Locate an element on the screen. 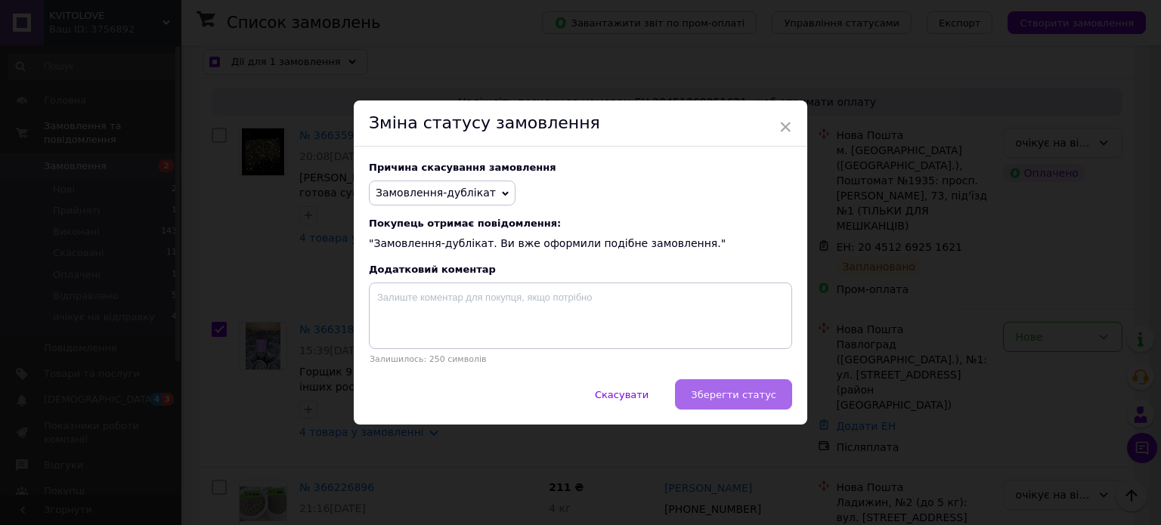  div: Додатковий коментар is located at coordinates (581, 269).